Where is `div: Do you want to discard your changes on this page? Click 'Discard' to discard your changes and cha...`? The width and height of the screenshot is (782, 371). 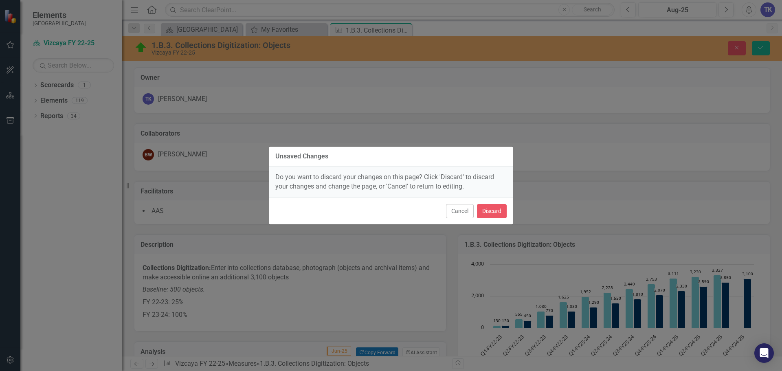 div: Do you want to discard your changes on this page? Click 'Discard' to discard your changes and cha... is located at coordinates (391, 182).